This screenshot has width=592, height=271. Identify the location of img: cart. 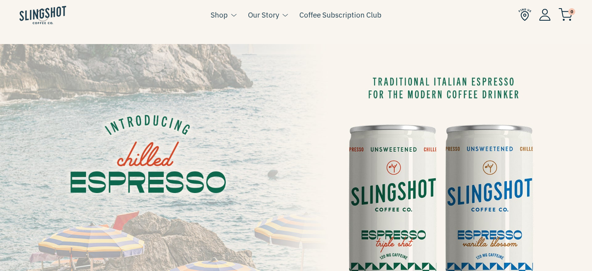
(566, 14).